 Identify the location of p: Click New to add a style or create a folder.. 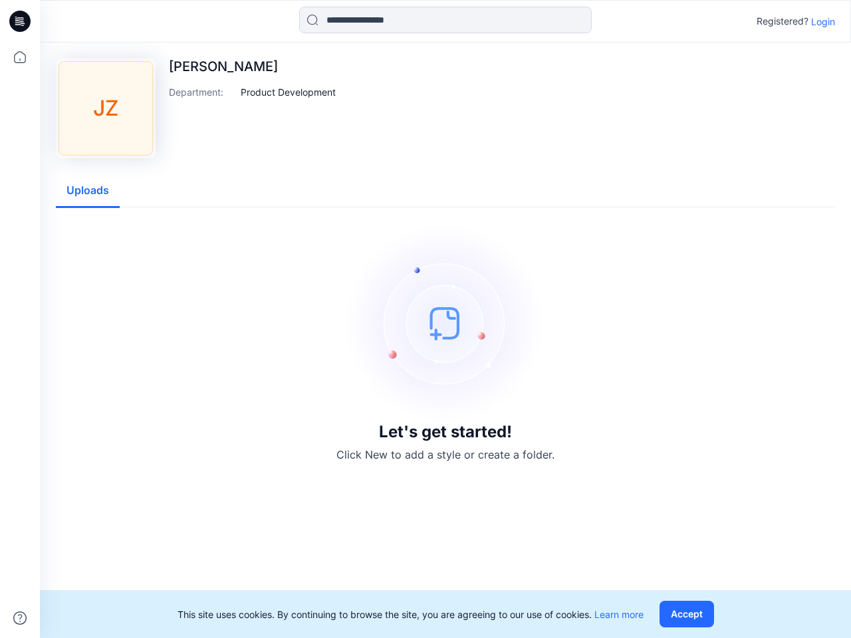
(445, 455).